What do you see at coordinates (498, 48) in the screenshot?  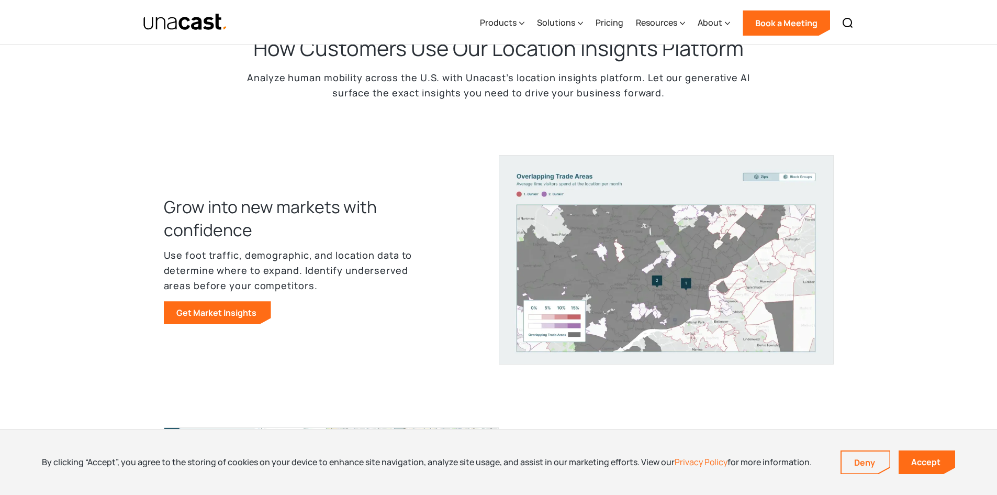 I see `h2: How Customers Use Our Location Insights Platform` at bounding box center [498, 48].